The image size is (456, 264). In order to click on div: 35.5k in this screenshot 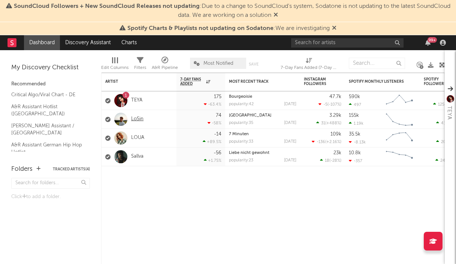, I will do `click(354, 134)`.